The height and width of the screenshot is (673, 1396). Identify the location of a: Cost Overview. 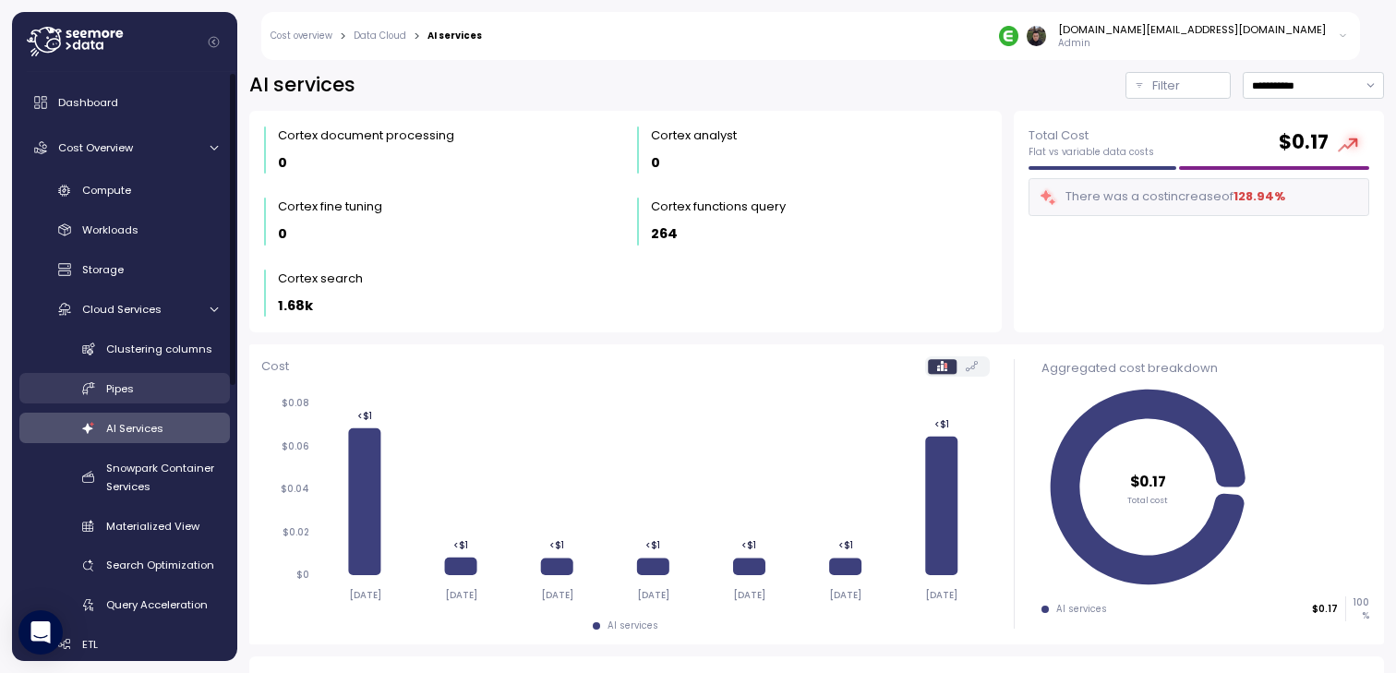
(125, 148).